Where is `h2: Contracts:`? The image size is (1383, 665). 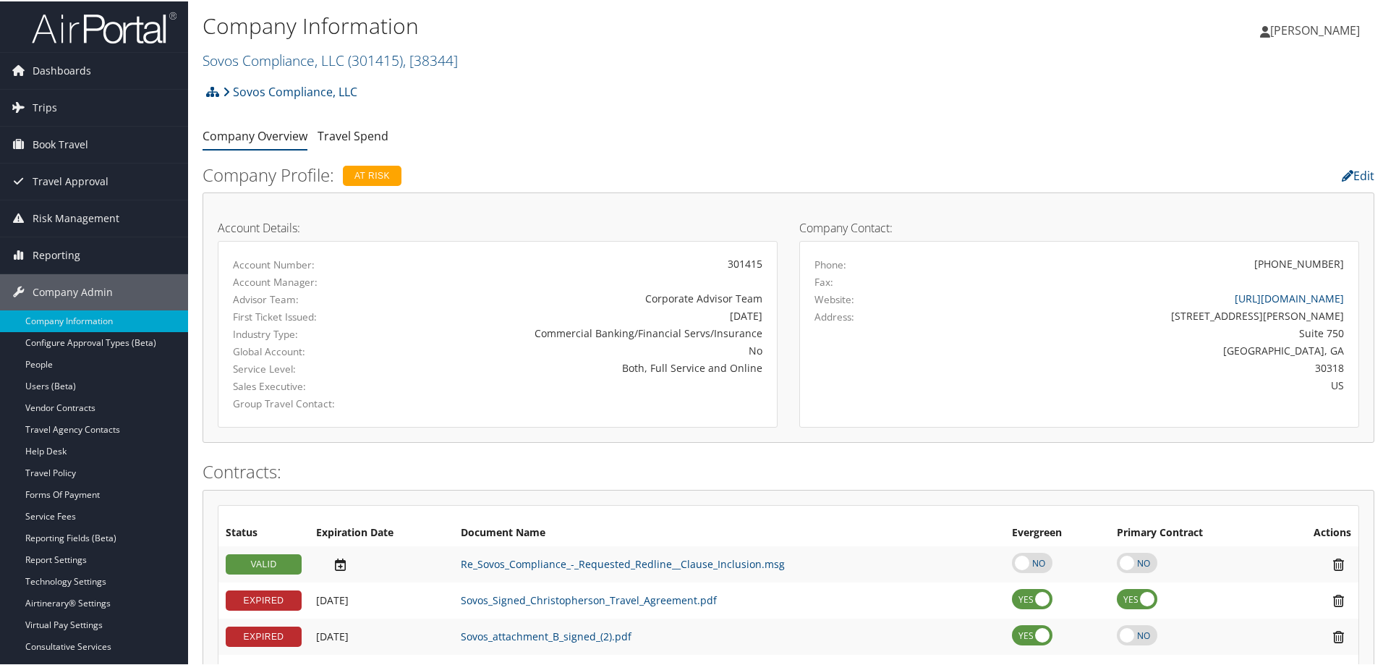
h2: Contracts: is located at coordinates (788, 470).